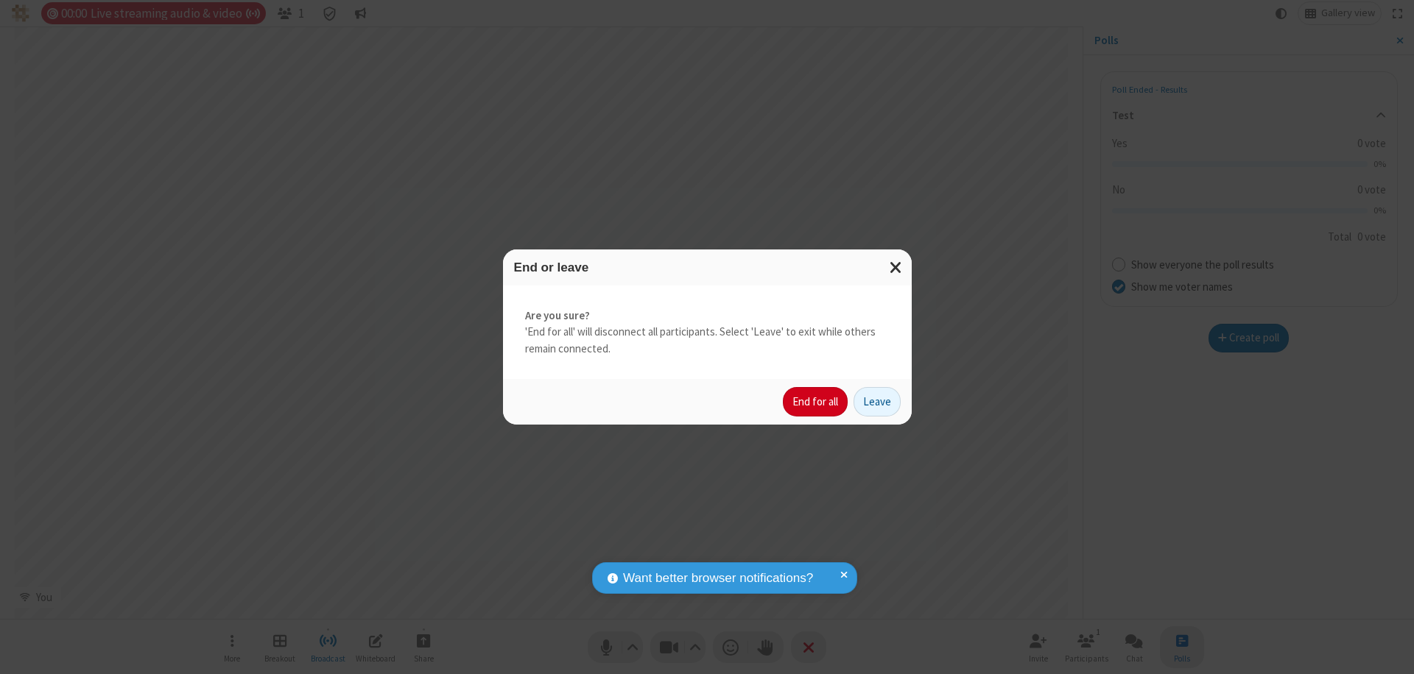 The image size is (1414, 674). What do you see at coordinates (815, 402) in the screenshot?
I see `button: End for all` at bounding box center [815, 402].